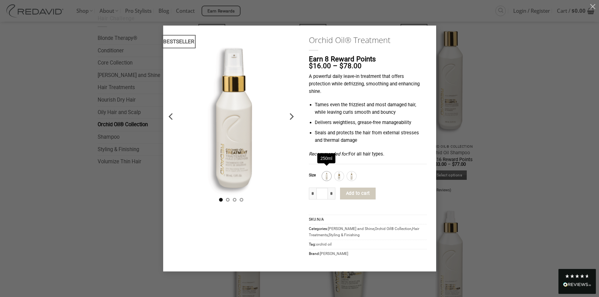 This screenshot has width=599, height=297. What do you see at coordinates (577, 285) in the screenshot?
I see `img: REVIEWS.io` at bounding box center [577, 285].